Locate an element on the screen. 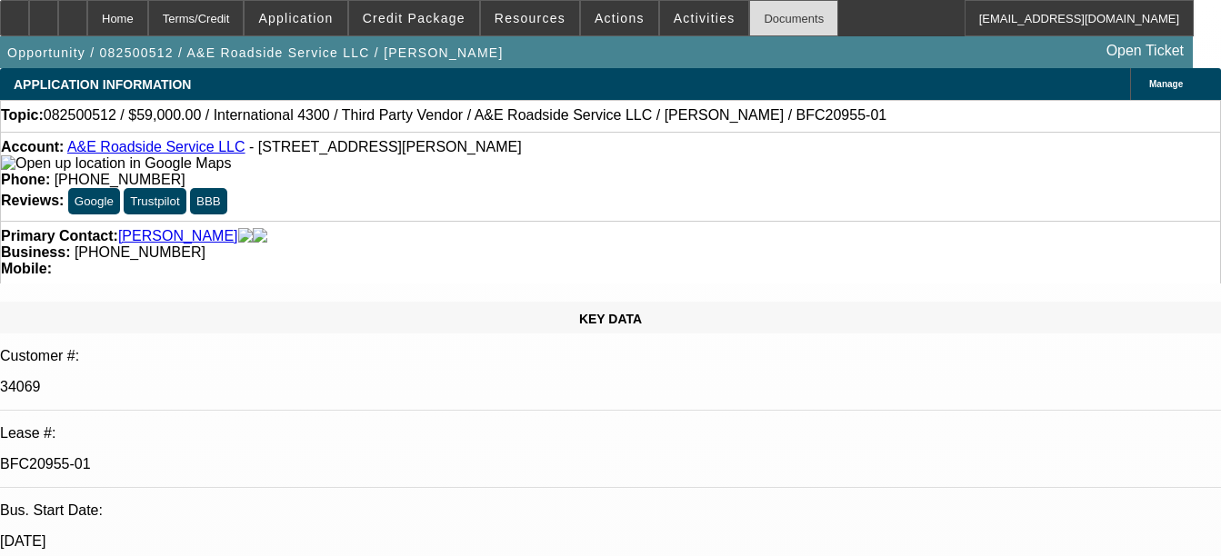 The height and width of the screenshot is (556, 1221). strong: Mobile: is located at coordinates (26, 268).